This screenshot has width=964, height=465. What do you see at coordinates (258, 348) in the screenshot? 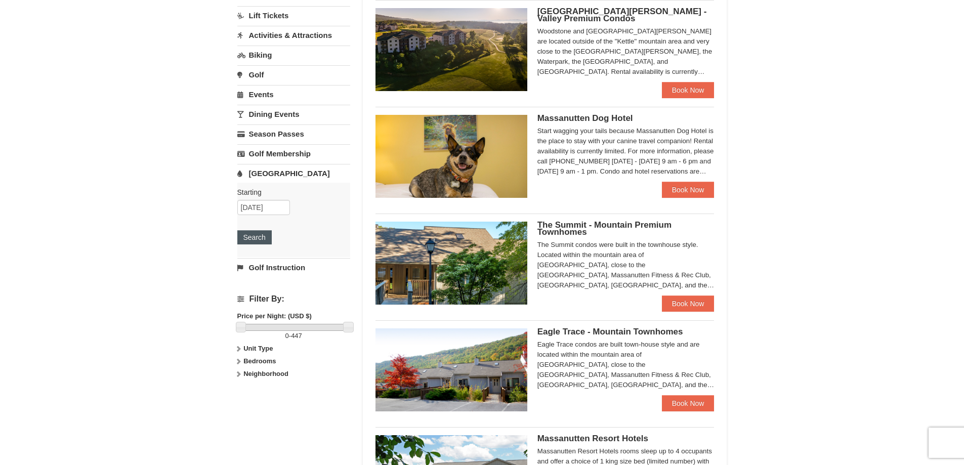
I see `strong: Unit Type` at bounding box center [258, 348].